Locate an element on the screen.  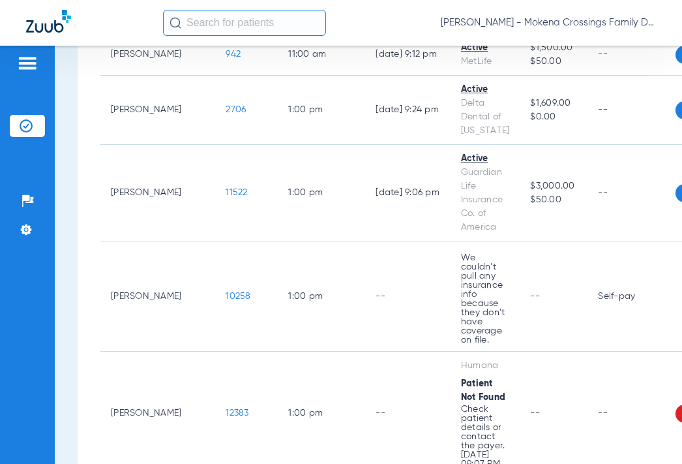
div: MetLife is located at coordinates (485, 61).